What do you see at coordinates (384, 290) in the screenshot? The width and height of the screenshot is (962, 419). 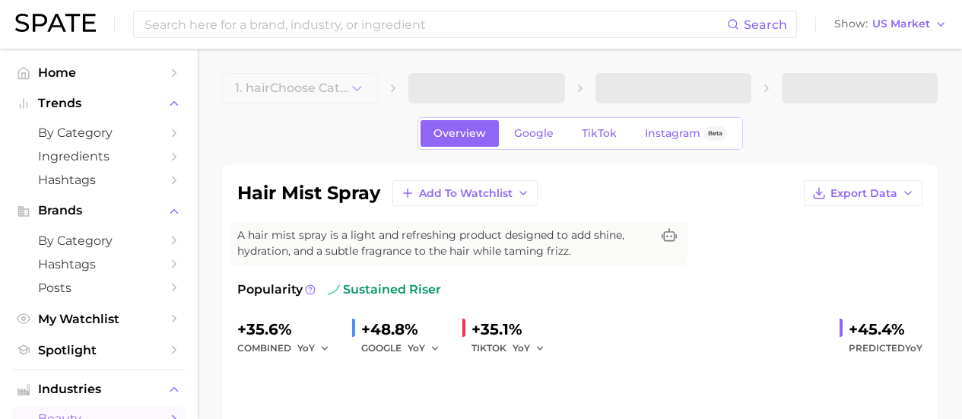 I see `span: sustained riser` at bounding box center [384, 290].